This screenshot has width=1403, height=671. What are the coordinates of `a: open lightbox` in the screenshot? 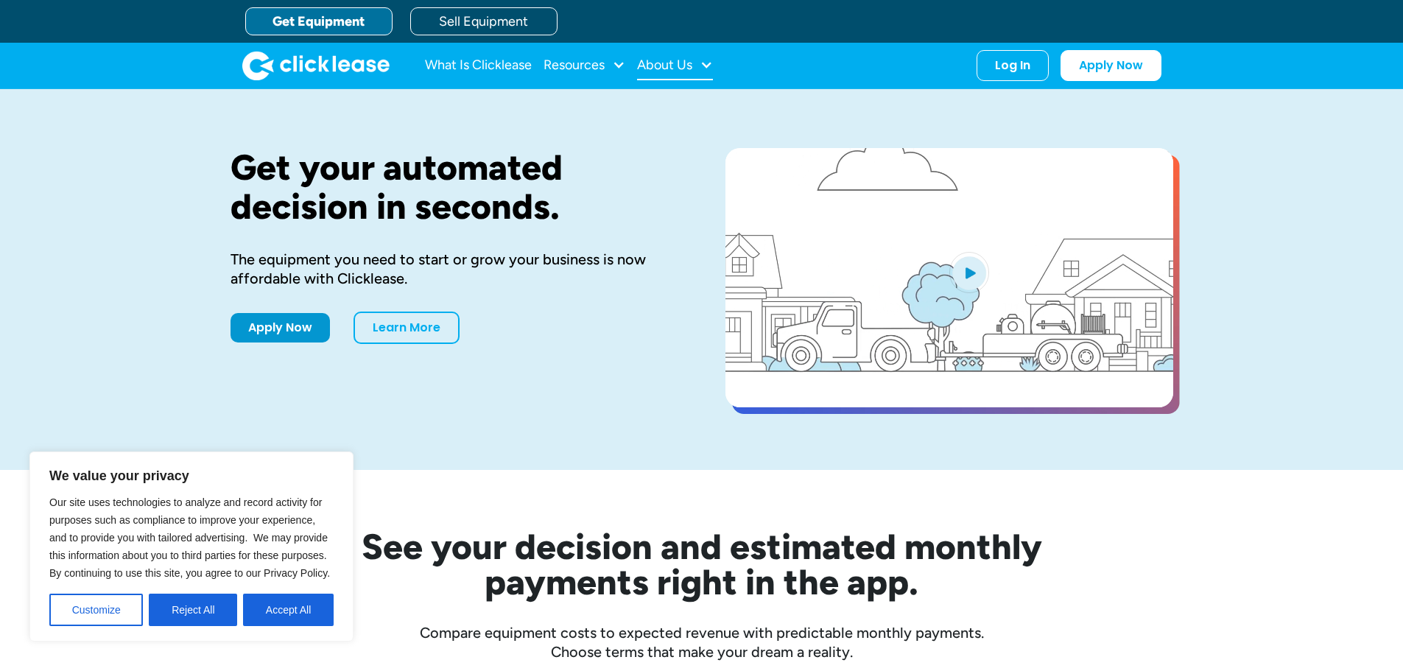 It's located at (949, 278).